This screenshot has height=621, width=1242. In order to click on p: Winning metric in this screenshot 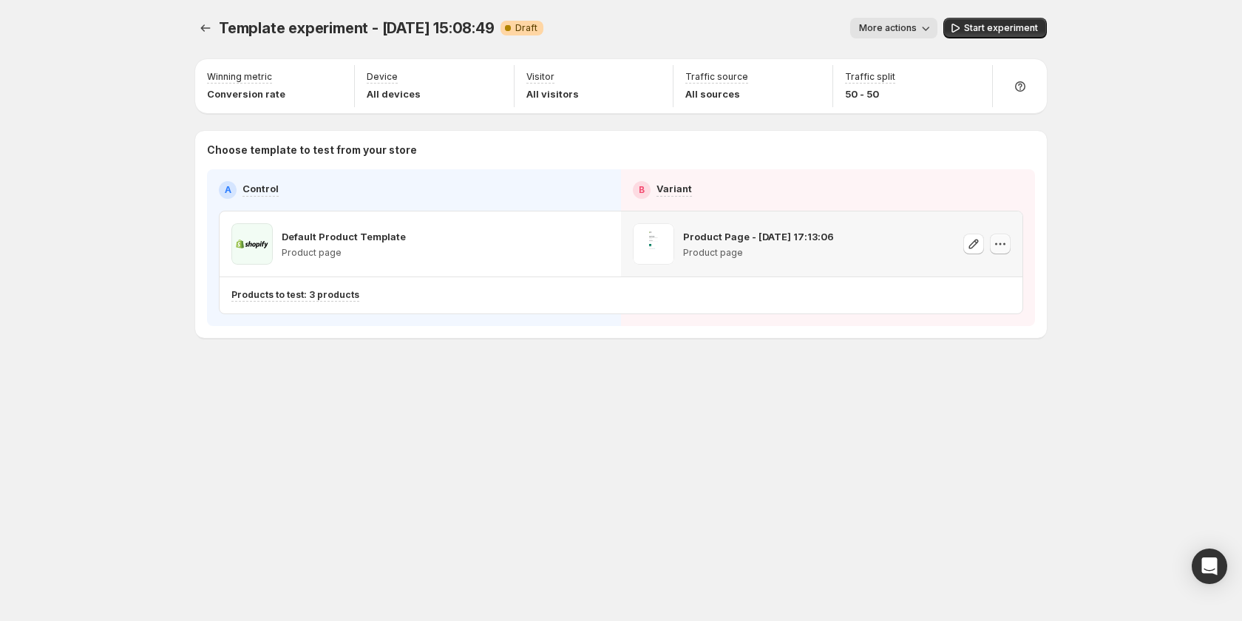, I will do `click(240, 77)`.